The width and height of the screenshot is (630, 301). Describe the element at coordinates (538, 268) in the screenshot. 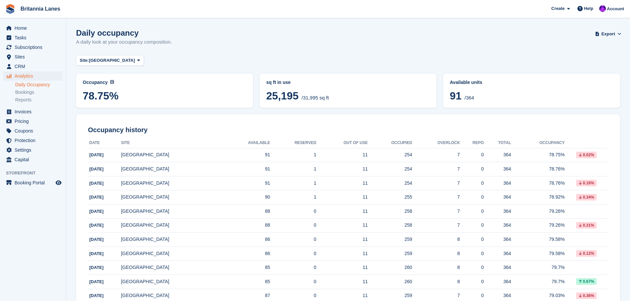

I see `td: 79.7%` at that location.